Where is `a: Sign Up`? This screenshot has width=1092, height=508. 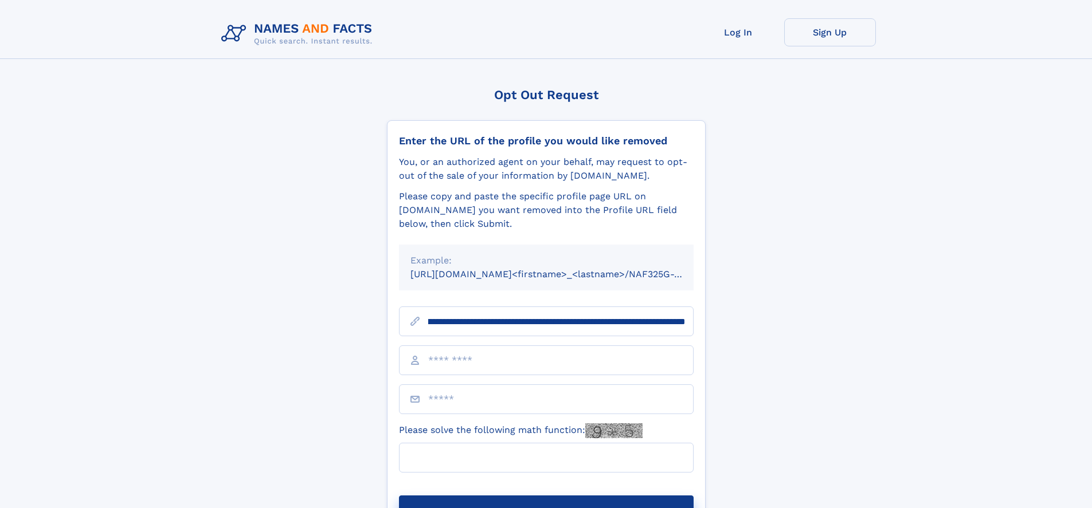 a: Sign Up is located at coordinates (830, 32).